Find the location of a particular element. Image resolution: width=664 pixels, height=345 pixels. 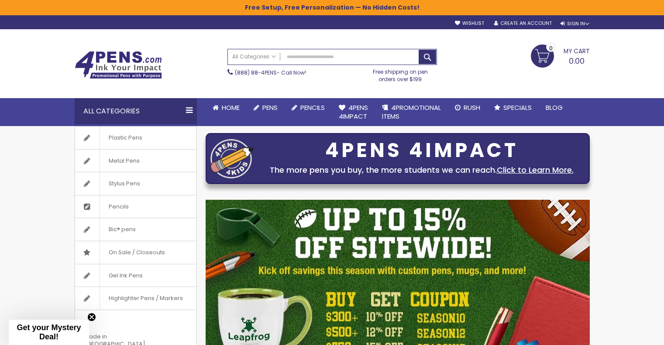

span: Bic® pens is located at coordinates (122, 230).